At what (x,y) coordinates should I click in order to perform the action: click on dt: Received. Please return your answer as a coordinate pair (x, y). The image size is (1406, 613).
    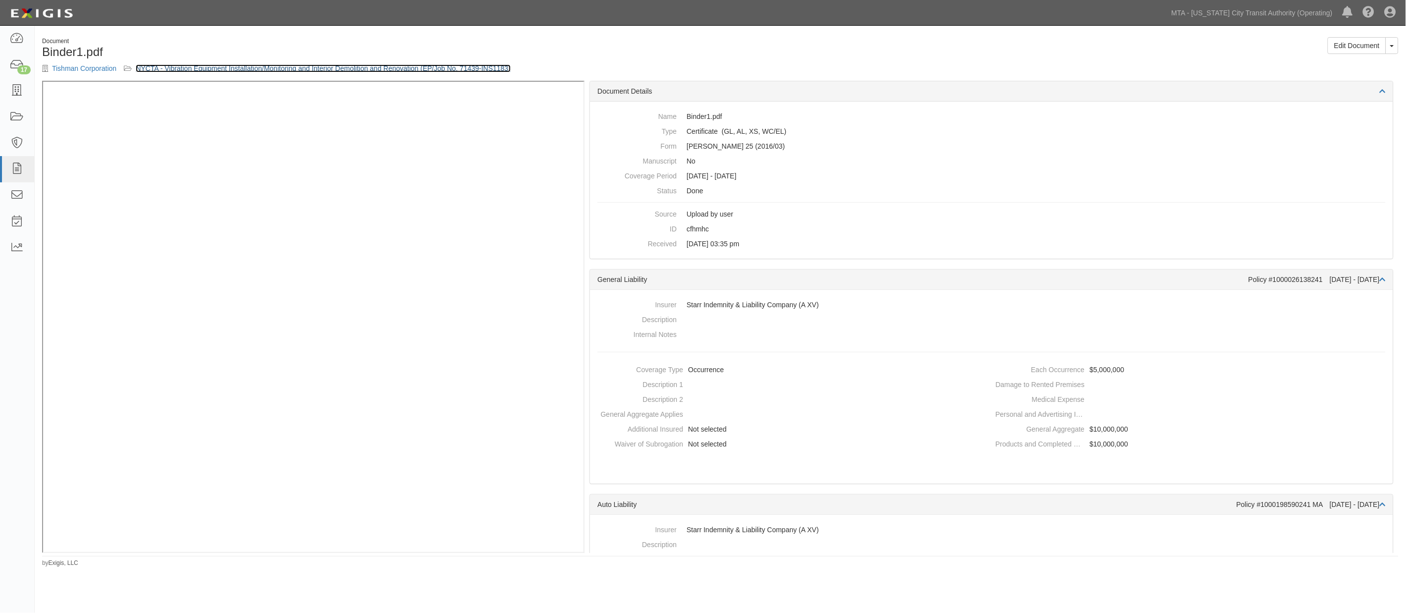
    Looking at the image, I should click on (637, 242).